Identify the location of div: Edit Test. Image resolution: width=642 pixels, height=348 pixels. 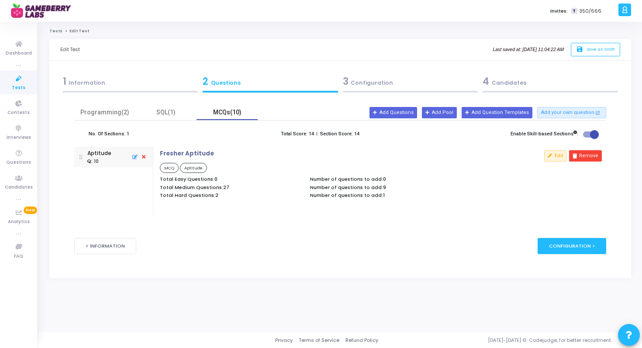
(70, 49).